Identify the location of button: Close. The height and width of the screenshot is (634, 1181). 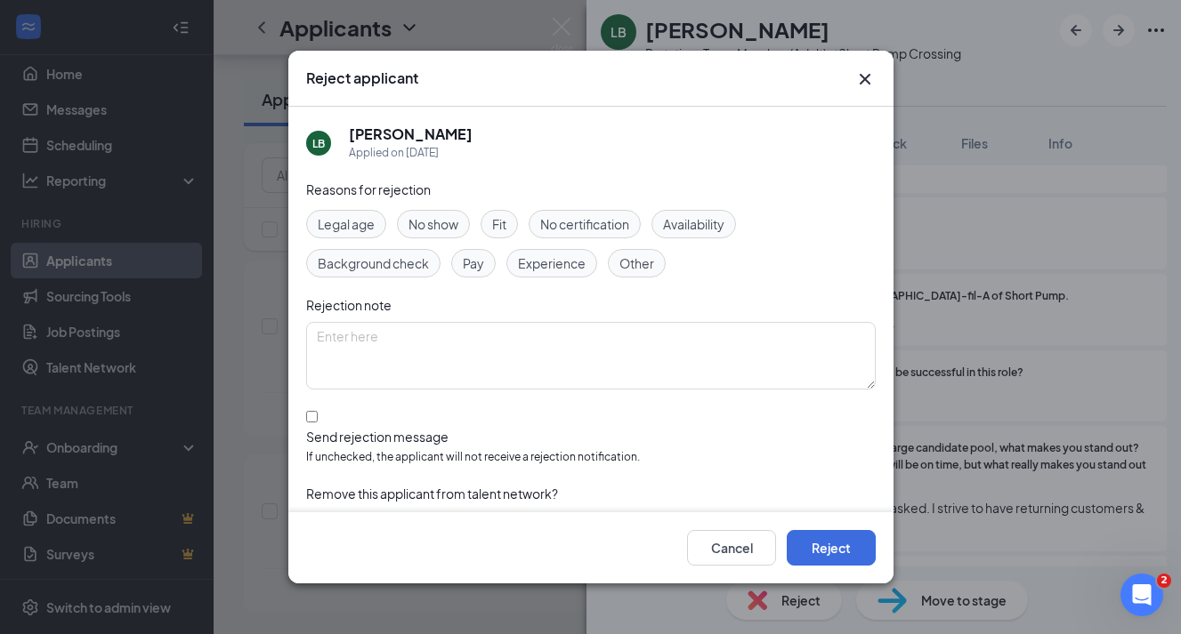
(865, 79).